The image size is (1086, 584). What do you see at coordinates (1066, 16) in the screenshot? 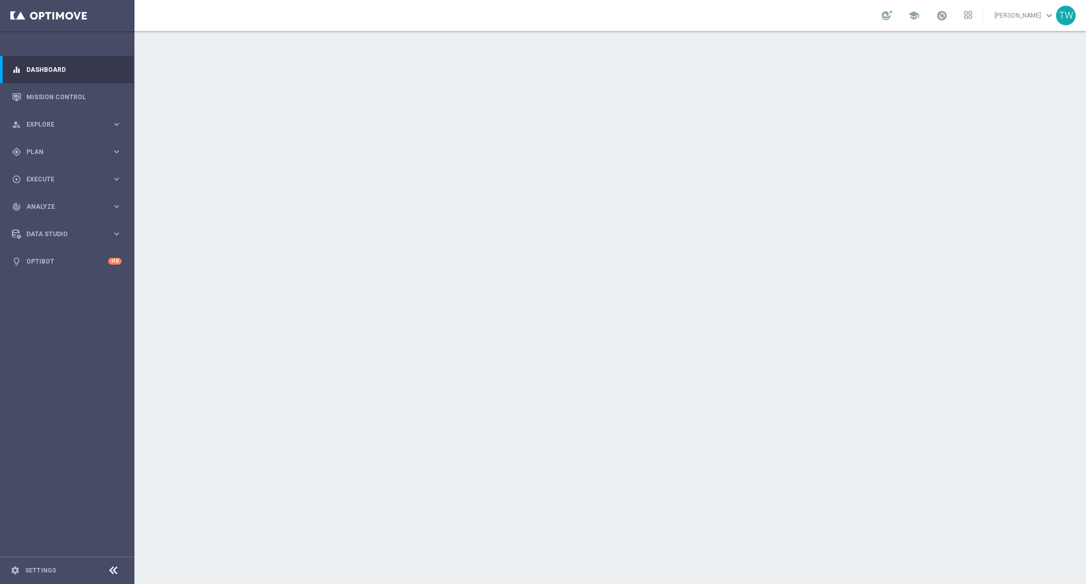
I see `div: TW` at bounding box center [1066, 16].